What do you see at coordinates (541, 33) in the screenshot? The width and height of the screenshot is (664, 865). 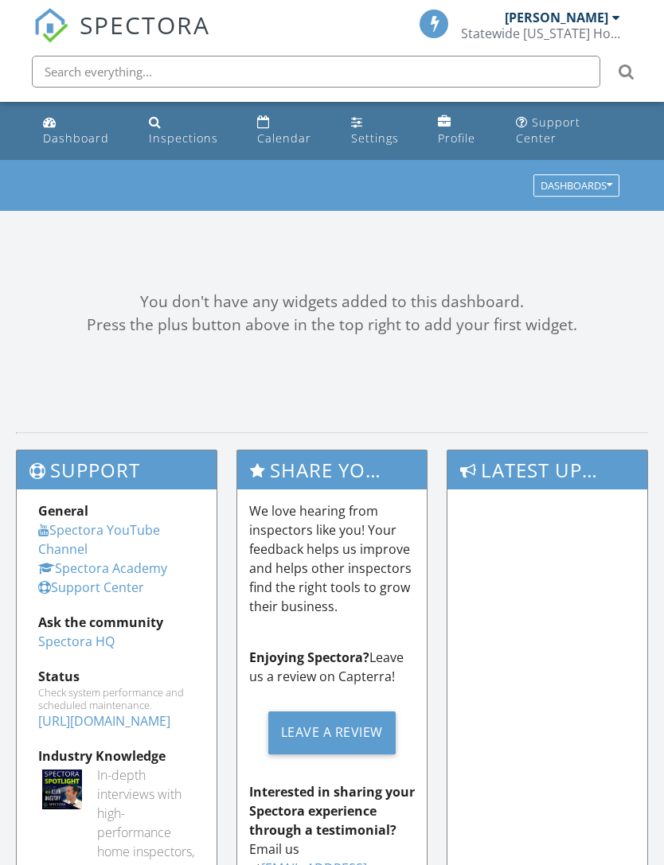 I see `div: Statewide Florida Home Inspections, Inc.` at bounding box center [541, 33].